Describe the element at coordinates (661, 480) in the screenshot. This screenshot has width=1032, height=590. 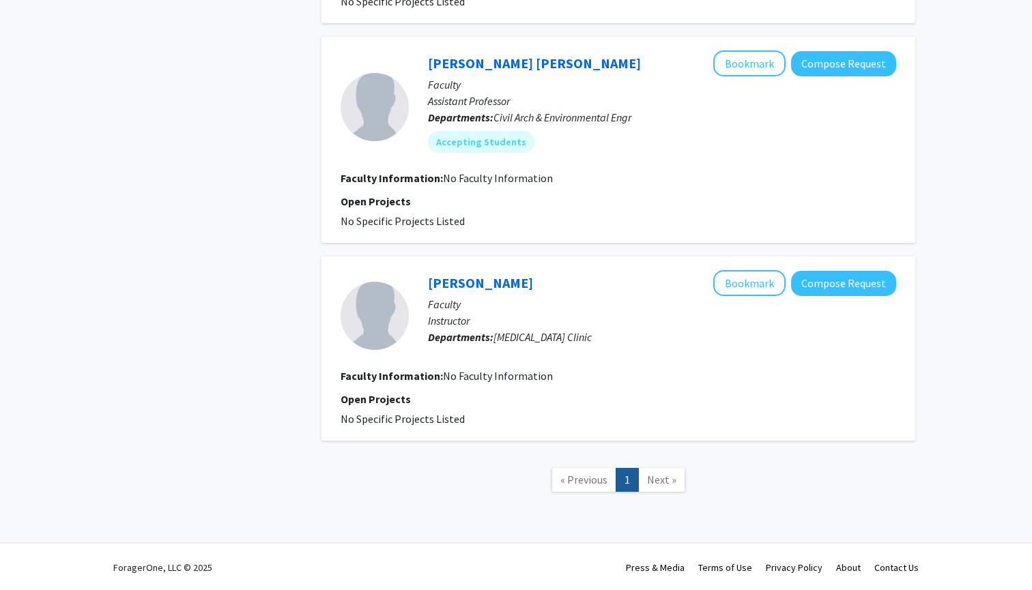
I see `span: Next »` at that location.